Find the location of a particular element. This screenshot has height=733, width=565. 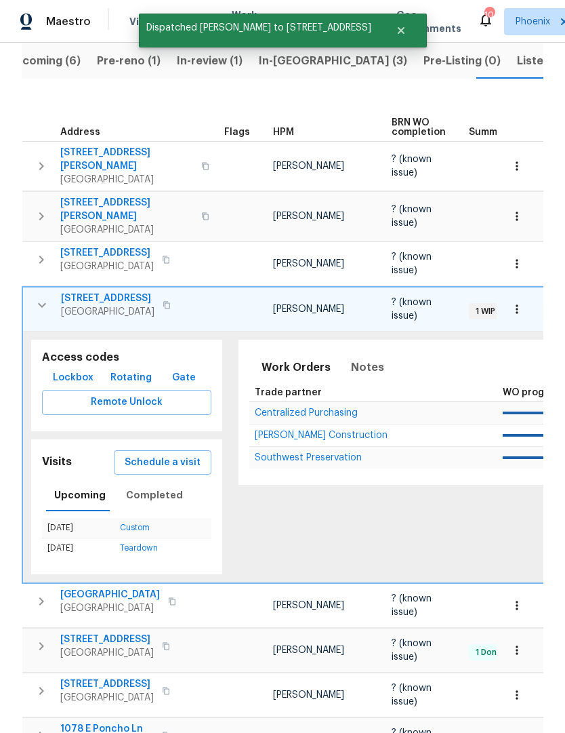

span: Maestro is located at coordinates (68, 22).